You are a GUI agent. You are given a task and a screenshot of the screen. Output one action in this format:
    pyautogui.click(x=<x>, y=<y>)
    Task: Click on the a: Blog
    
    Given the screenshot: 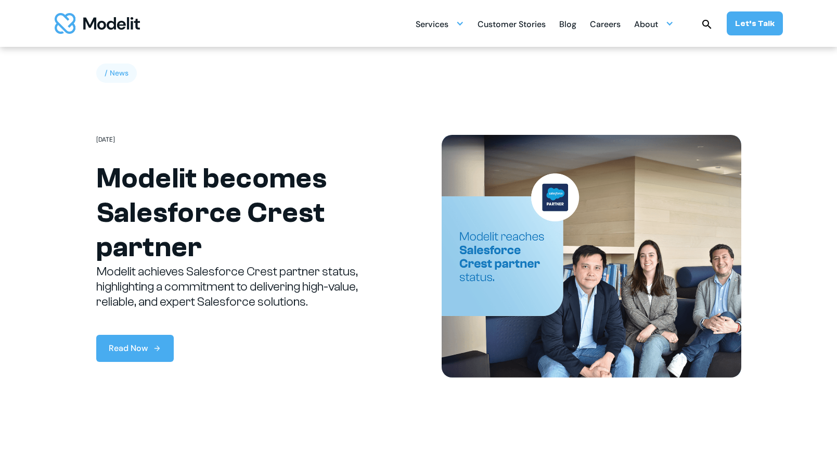 What is the action you would take?
    pyautogui.click(x=568, y=23)
    